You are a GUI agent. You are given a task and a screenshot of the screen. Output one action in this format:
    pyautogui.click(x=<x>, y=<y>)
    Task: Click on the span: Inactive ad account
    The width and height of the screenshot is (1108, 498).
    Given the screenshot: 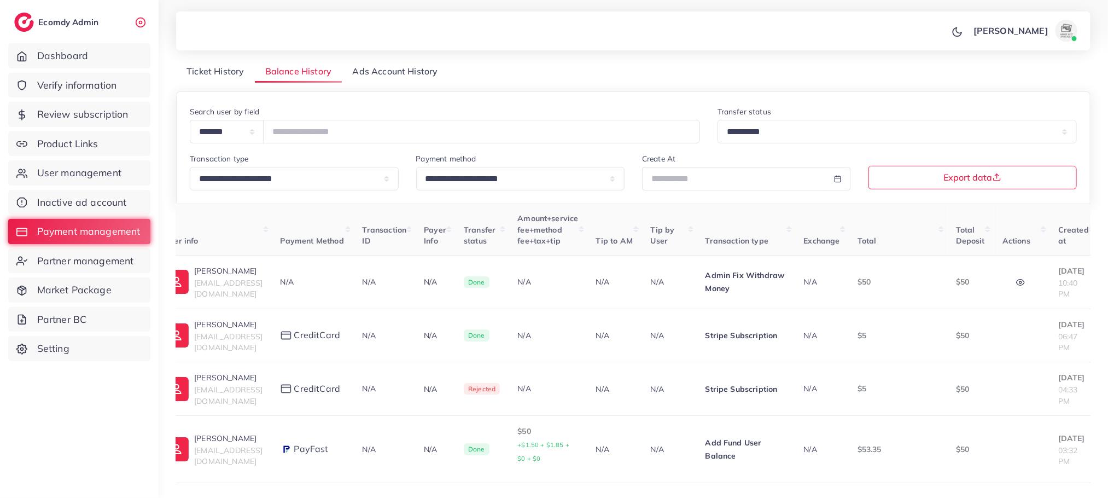 What is the action you would take?
    pyautogui.click(x=82, y=202)
    